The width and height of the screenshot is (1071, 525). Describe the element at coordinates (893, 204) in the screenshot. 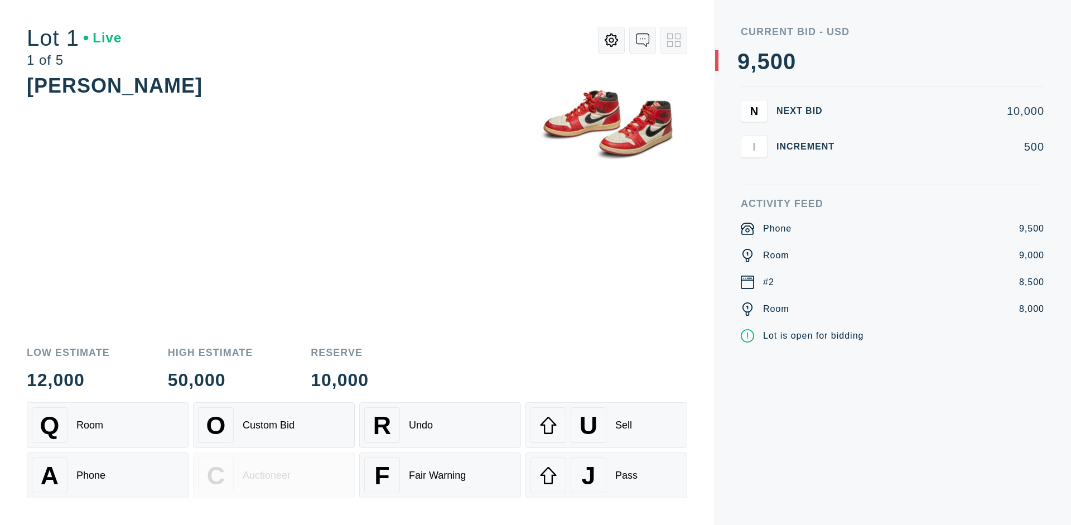

I see `div: Activity Feed` at that location.